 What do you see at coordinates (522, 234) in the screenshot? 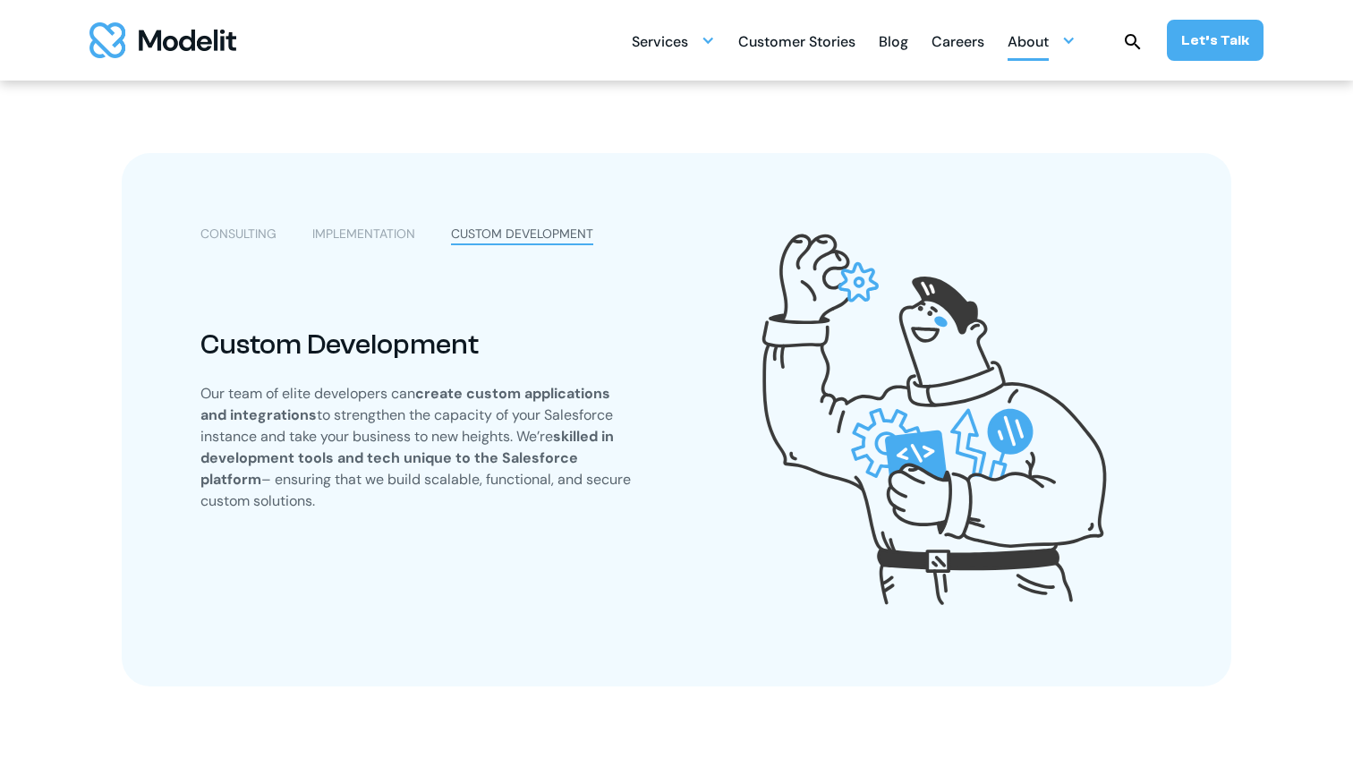
I see `div: CUSTOM DEVELOPMENT` at bounding box center [522, 234].